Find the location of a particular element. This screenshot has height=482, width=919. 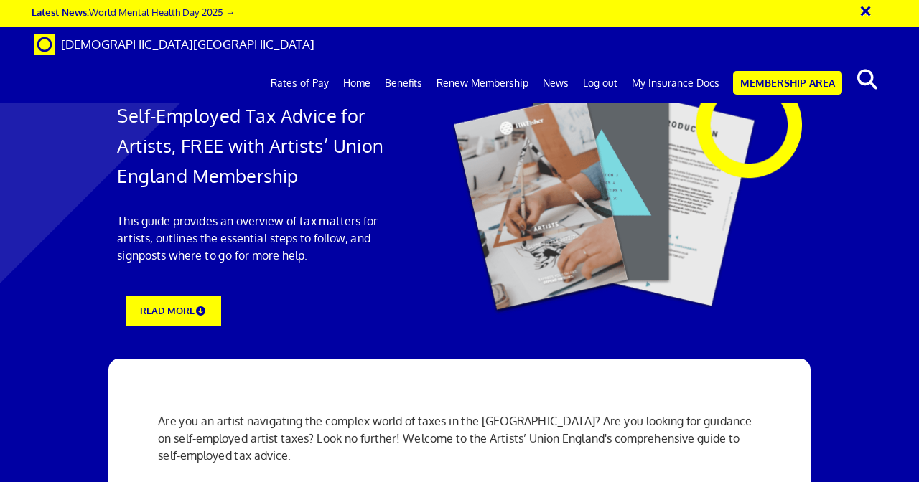

strong: Latest News: is located at coordinates (60, 11).